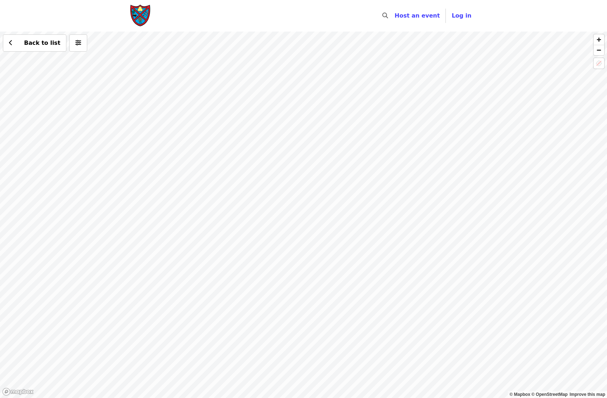 The image size is (607, 398). I want to click on span: Host an event, so click(417, 15).